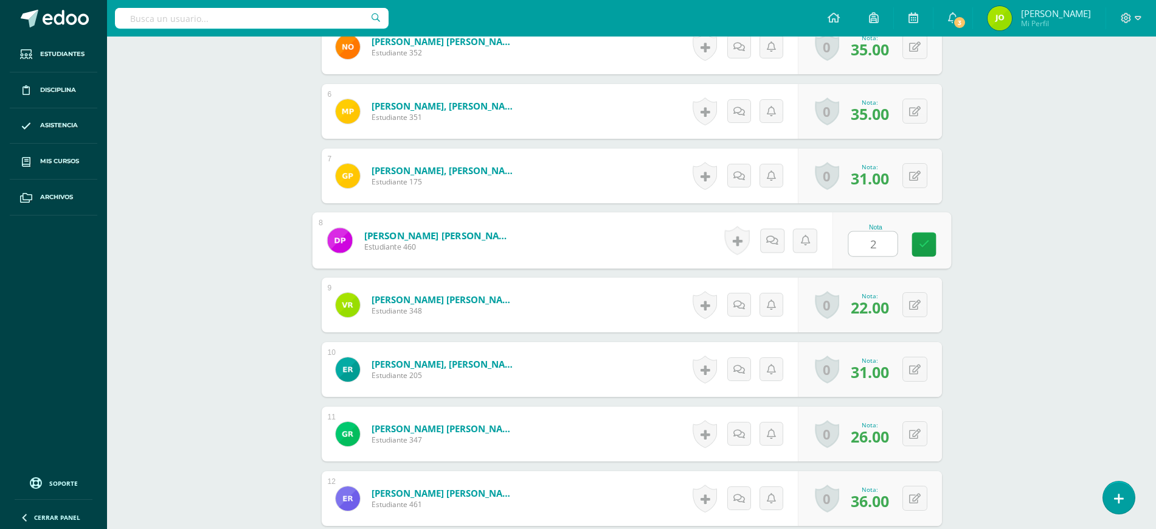  Describe the element at coordinates (60, 161) in the screenshot. I see `span: Mis cursos` at that location.